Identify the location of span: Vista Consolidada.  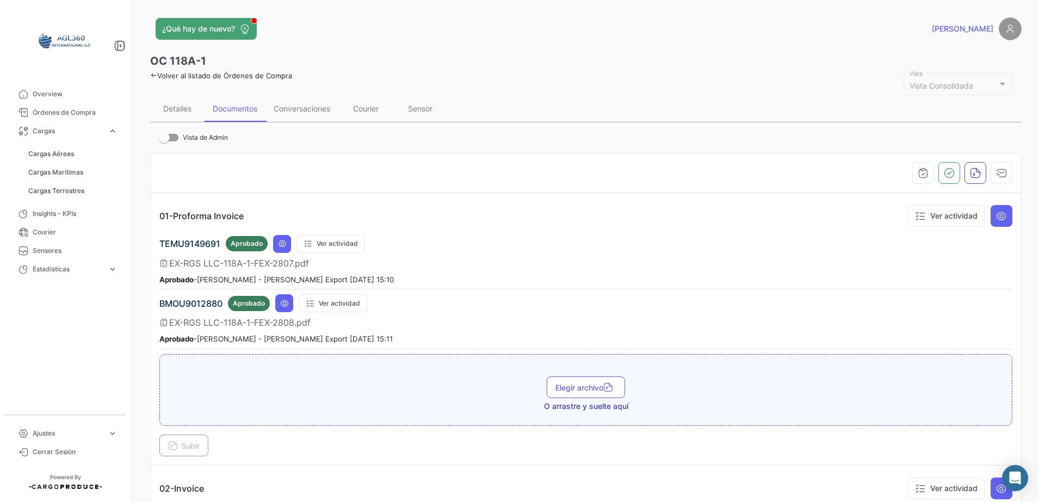
(941, 85).